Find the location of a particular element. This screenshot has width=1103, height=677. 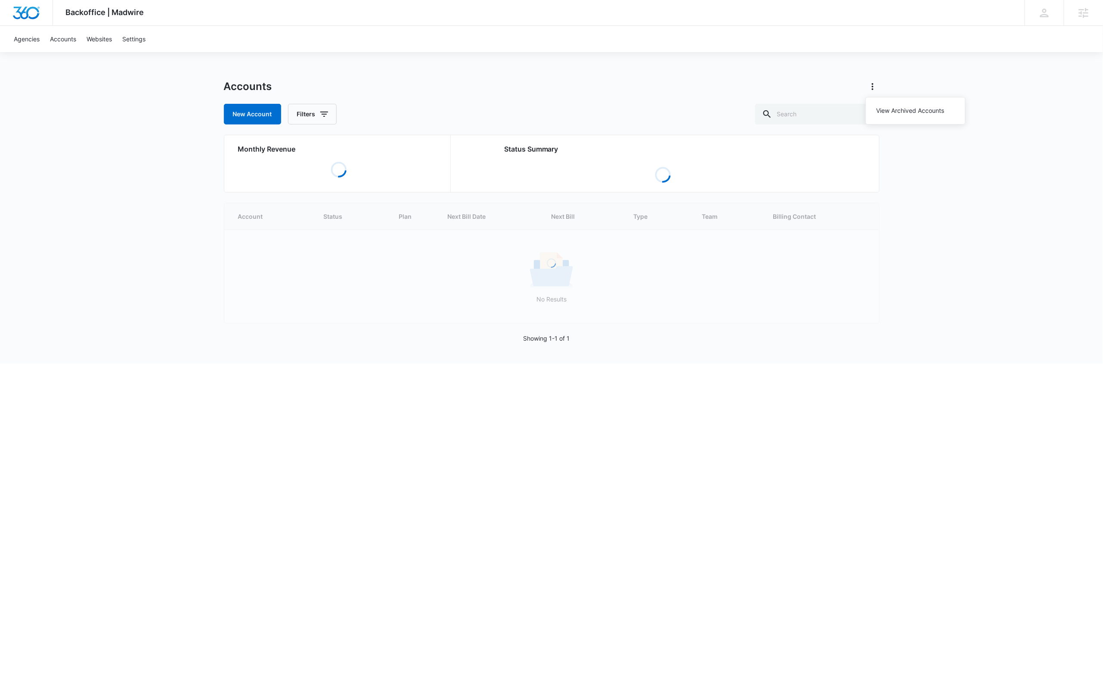

input: Search is located at coordinates (817, 114).